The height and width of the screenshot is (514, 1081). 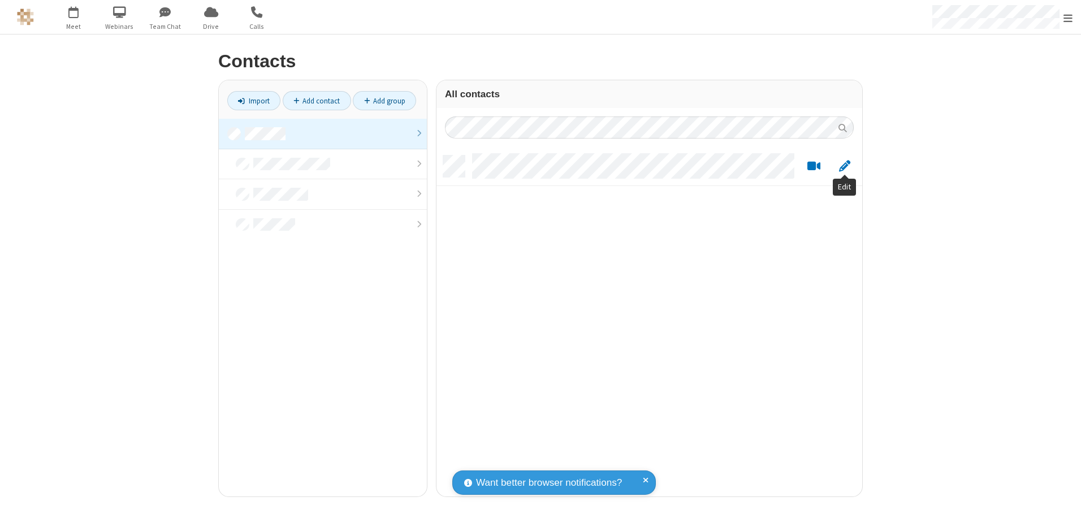 What do you see at coordinates (317, 101) in the screenshot?
I see `a: Add contact` at bounding box center [317, 101].